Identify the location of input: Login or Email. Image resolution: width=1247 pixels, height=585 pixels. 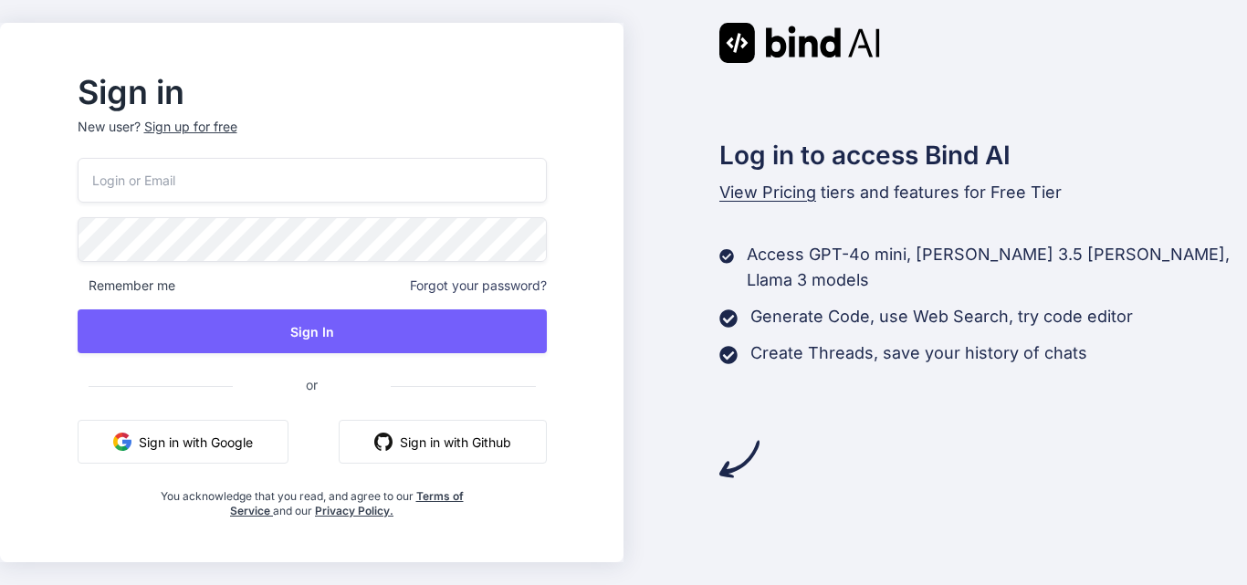
(312, 180).